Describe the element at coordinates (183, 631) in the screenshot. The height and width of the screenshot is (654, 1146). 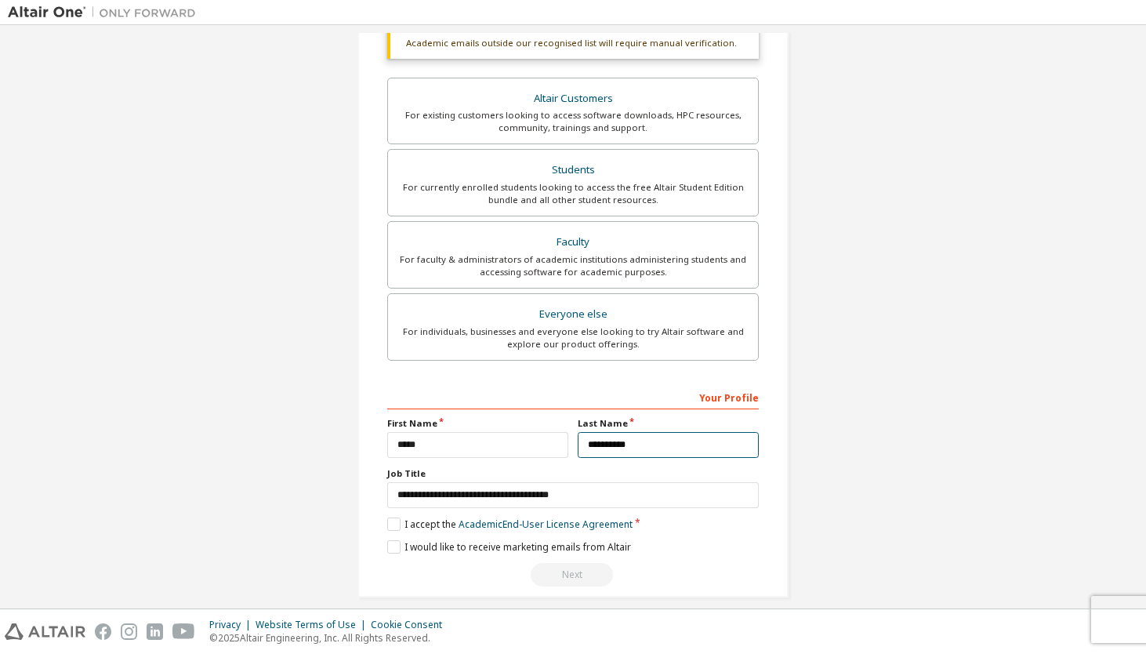
I see `img: youtube.svg` at that location.